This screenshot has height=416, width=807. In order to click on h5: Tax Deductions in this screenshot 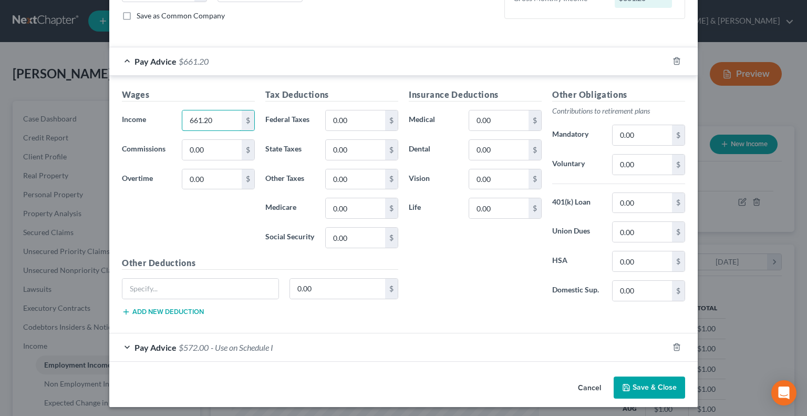, I will do `click(332, 95)`.